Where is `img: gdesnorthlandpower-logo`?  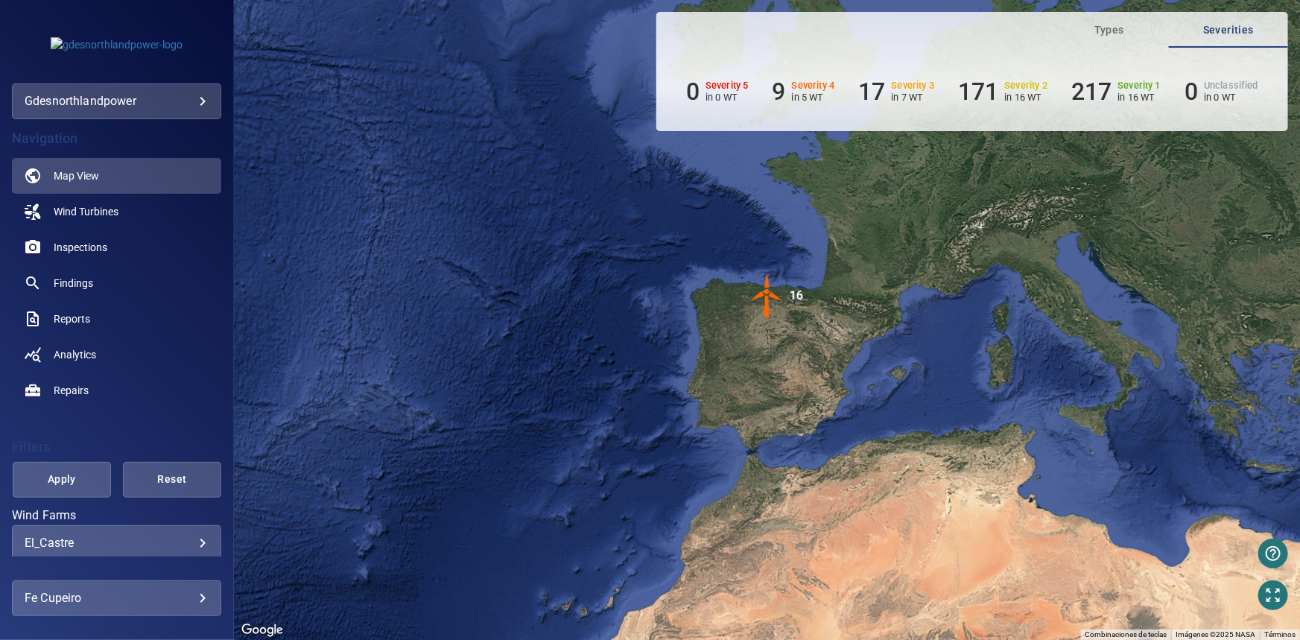
img: gdesnorthlandpower-logo is located at coordinates (116, 45).